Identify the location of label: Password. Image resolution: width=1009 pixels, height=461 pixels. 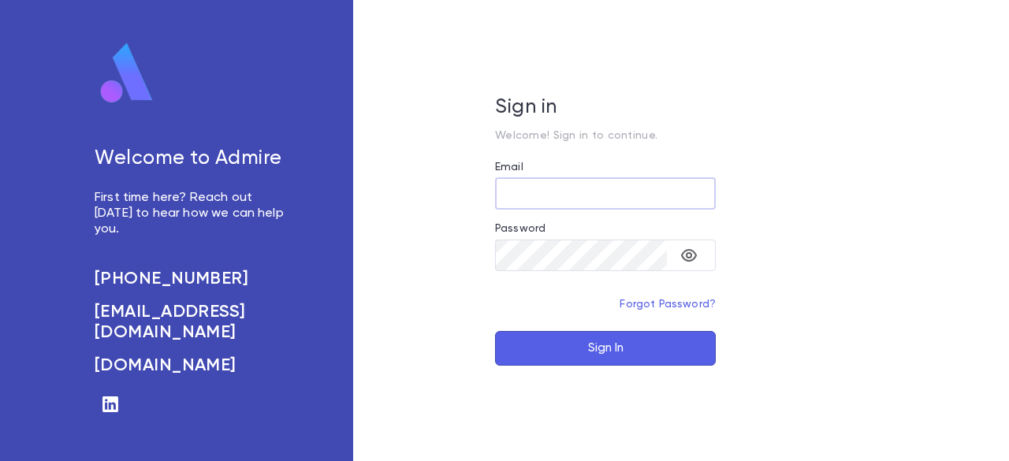
(520, 229).